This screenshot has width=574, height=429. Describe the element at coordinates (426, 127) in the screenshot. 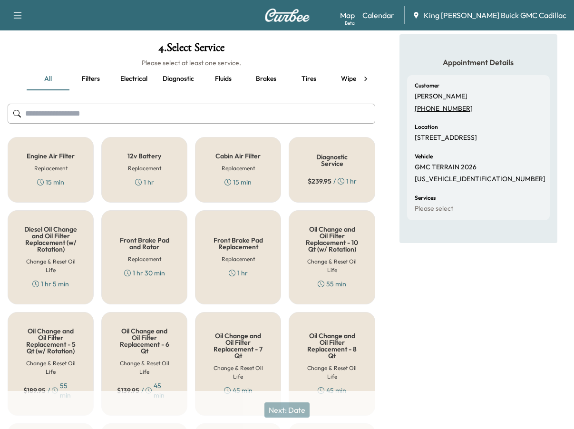

I see `h6: Location` at that location.